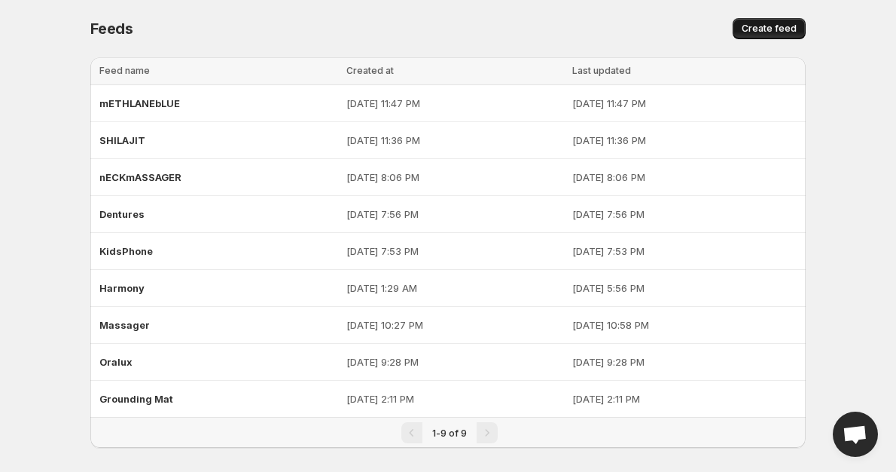 Image resolution: width=896 pixels, height=472 pixels. What do you see at coordinates (139, 103) in the screenshot?
I see `span: mETHLANEbLUE` at bounding box center [139, 103].